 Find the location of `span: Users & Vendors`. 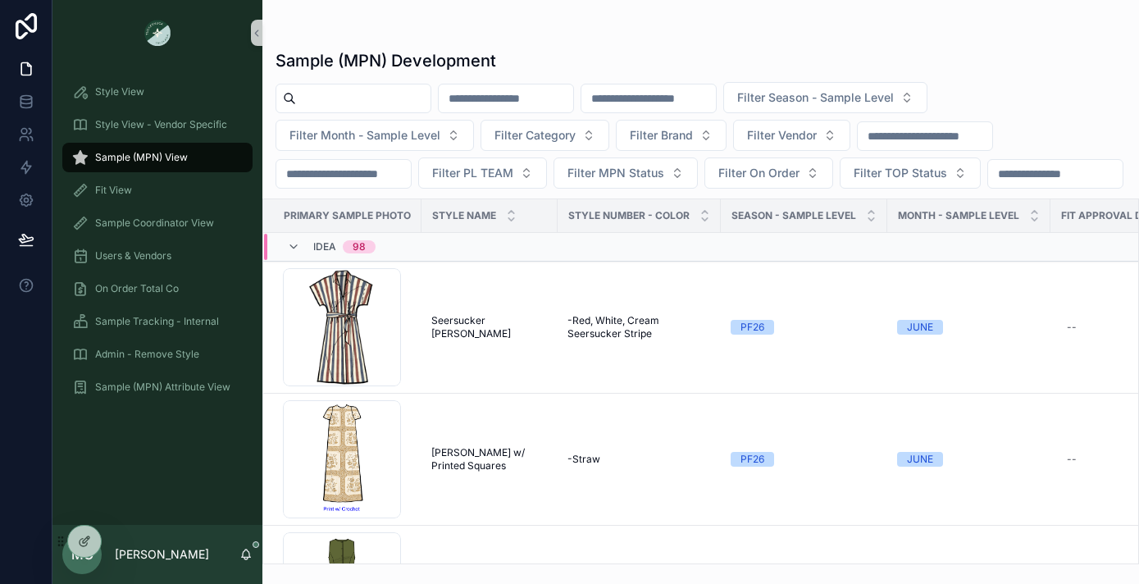

span: Users & Vendors is located at coordinates (133, 256).